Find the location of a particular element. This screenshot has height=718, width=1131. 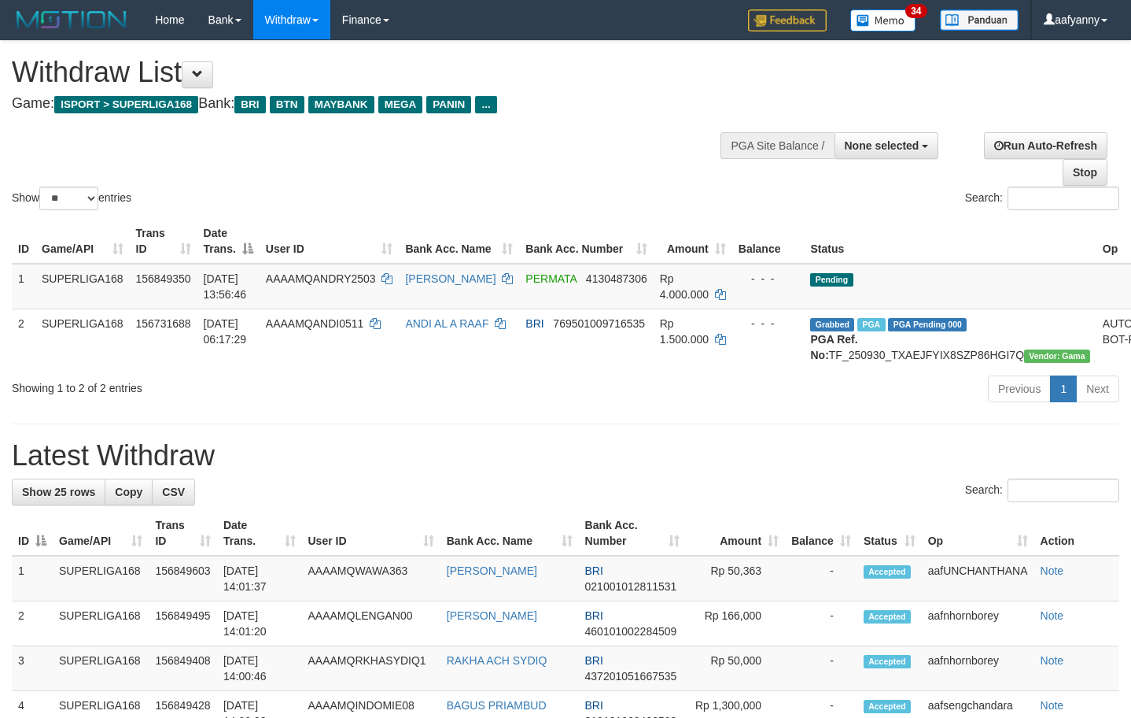

td: aafUNCHANTHANA is located at coordinates (978, 578).